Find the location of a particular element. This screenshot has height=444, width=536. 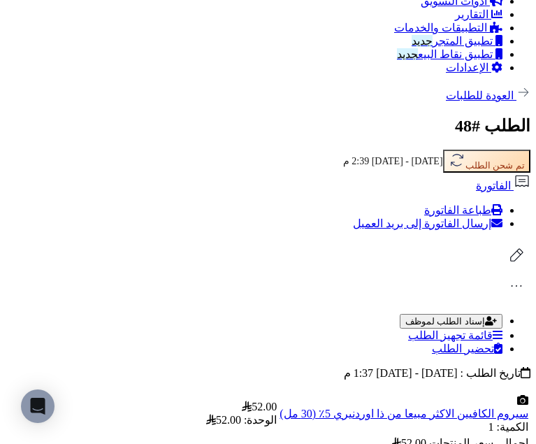

div: الكمية: 1 is located at coordinates (404, 426).